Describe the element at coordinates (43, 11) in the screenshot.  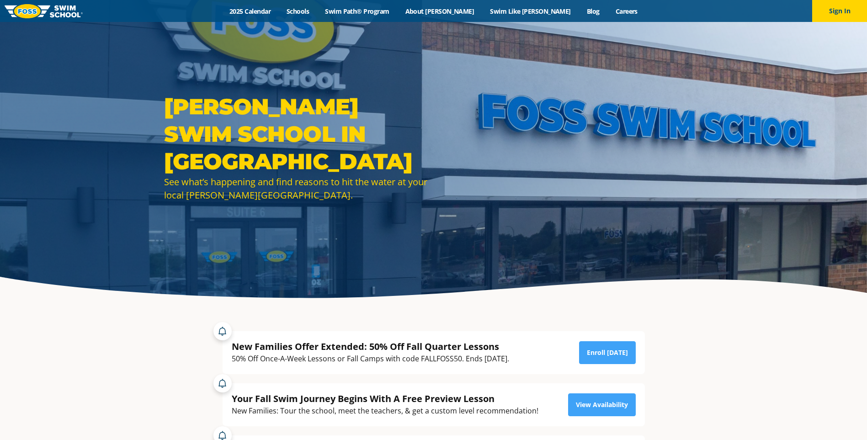
I see `img: FOSS Swim School Logo` at that location.